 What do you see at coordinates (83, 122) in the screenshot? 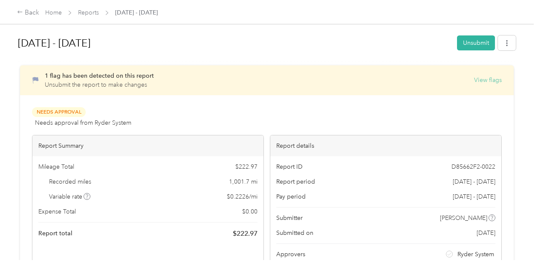
I see `span: Needs approval from Ryder System` at bounding box center [83, 122].